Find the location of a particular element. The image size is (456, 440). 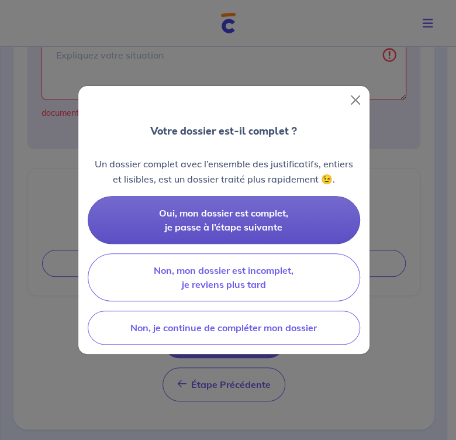

button: Close is located at coordinates (355, 100).